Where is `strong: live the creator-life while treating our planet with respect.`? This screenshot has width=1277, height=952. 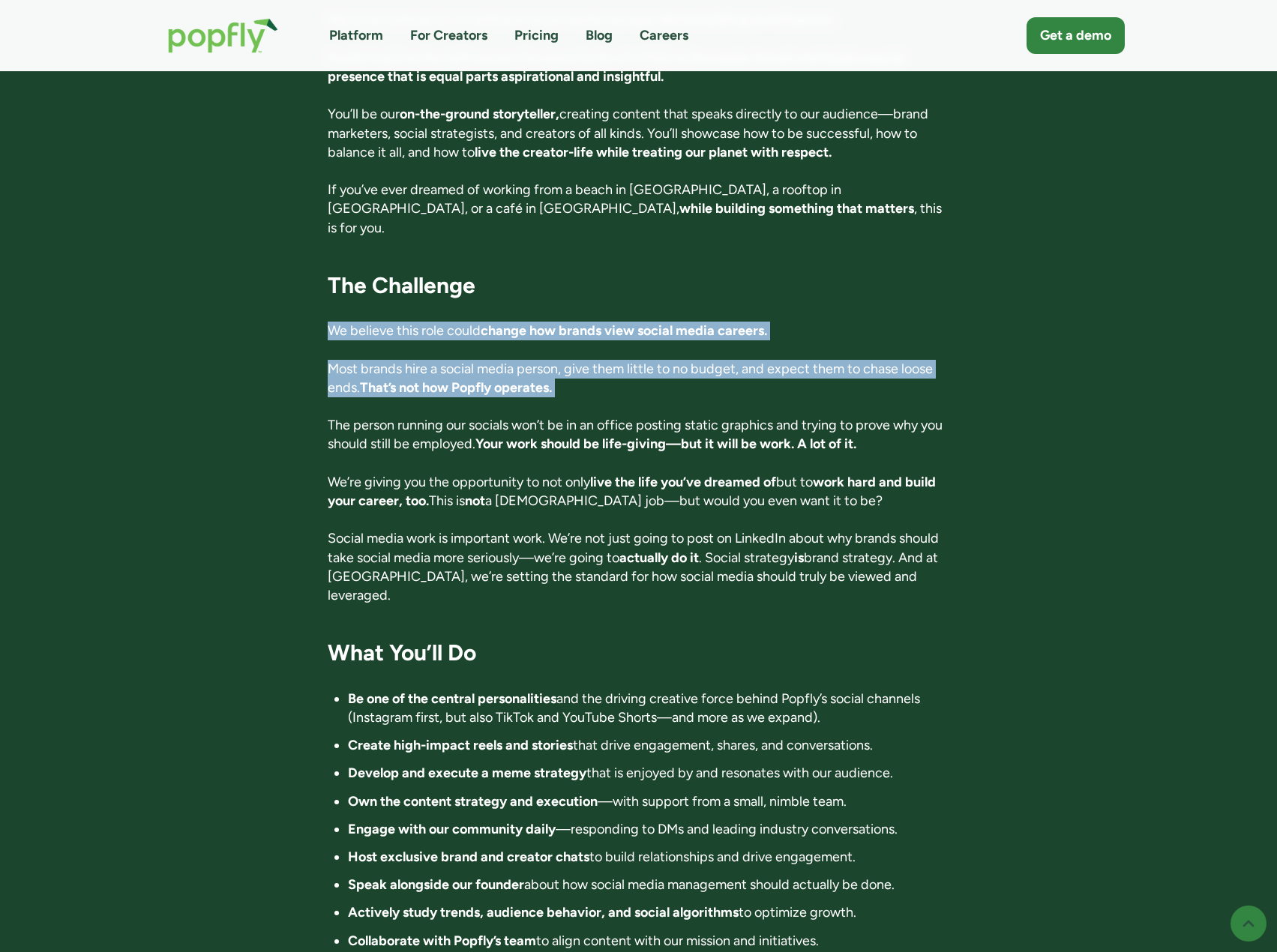
strong: live the creator-life while treating our planet with respect. is located at coordinates (653, 152).